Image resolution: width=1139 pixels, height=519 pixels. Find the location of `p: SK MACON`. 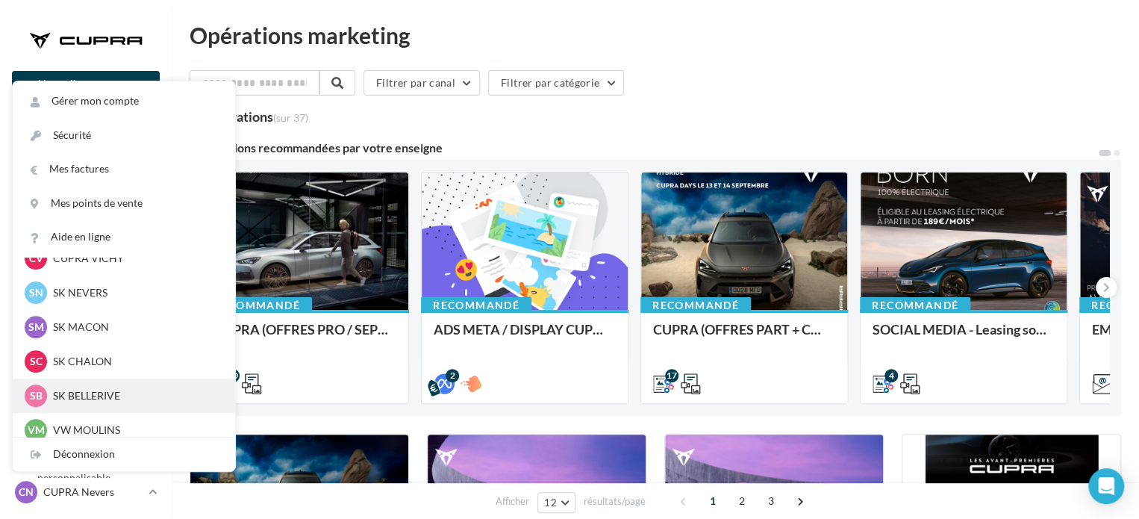

p: SK MACON is located at coordinates (135, 327).